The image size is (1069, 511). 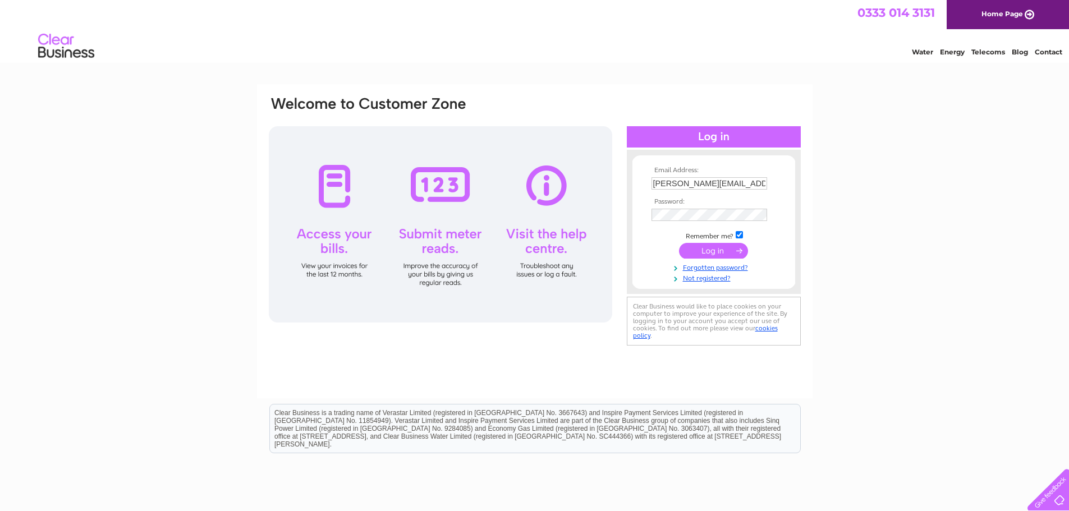 What do you see at coordinates (1020, 52) in the screenshot?
I see `a: Blog` at bounding box center [1020, 52].